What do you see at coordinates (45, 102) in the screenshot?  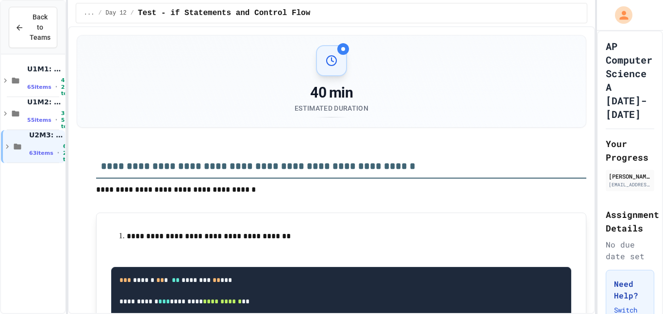 I see `span: U1M2: Using Classes and Objects` at bounding box center [45, 102].